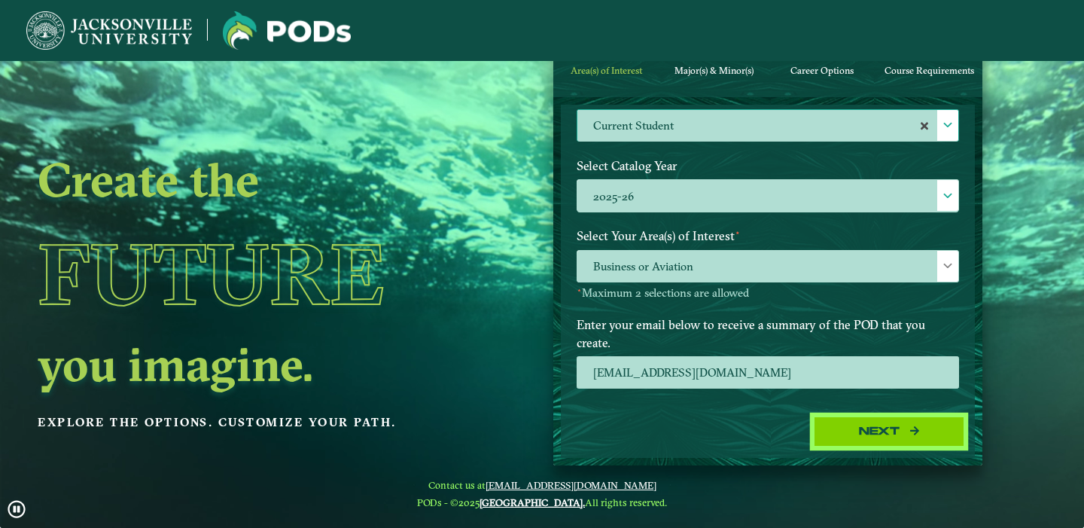 The width and height of the screenshot is (1084, 528). What do you see at coordinates (929, 70) in the screenshot?
I see `span: Course Requirements` at bounding box center [929, 70].